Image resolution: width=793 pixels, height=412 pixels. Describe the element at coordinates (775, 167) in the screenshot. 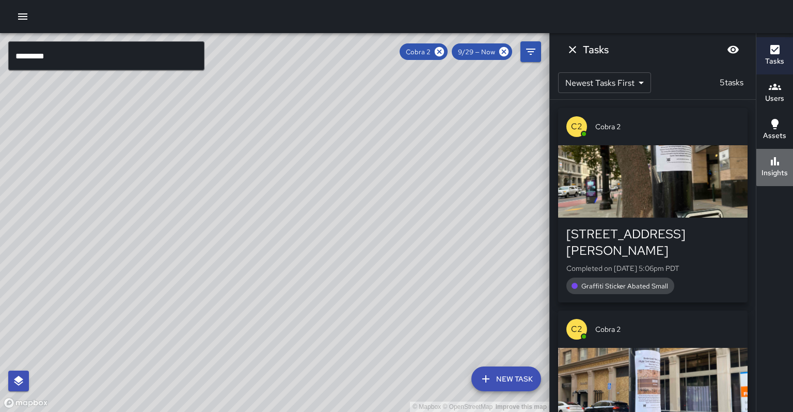

I see `button: Insights` at that location.